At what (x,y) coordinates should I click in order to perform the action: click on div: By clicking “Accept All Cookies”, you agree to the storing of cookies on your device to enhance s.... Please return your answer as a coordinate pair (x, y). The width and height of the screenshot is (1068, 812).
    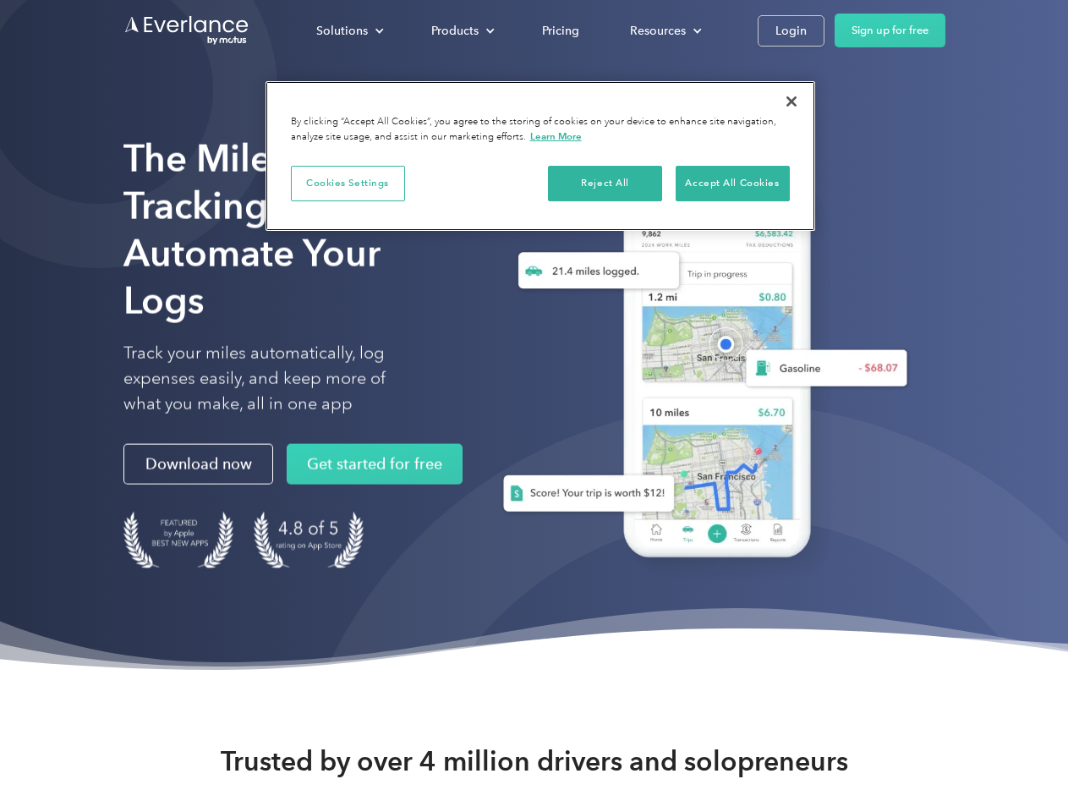
    Looking at the image, I should click on (540, 129).